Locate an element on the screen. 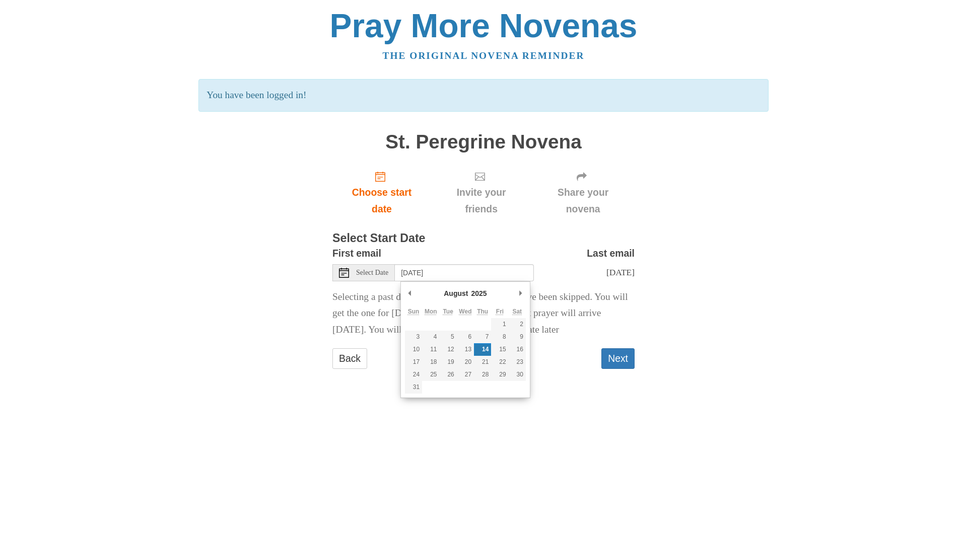  label: First email is located at coordinates (356, 253).